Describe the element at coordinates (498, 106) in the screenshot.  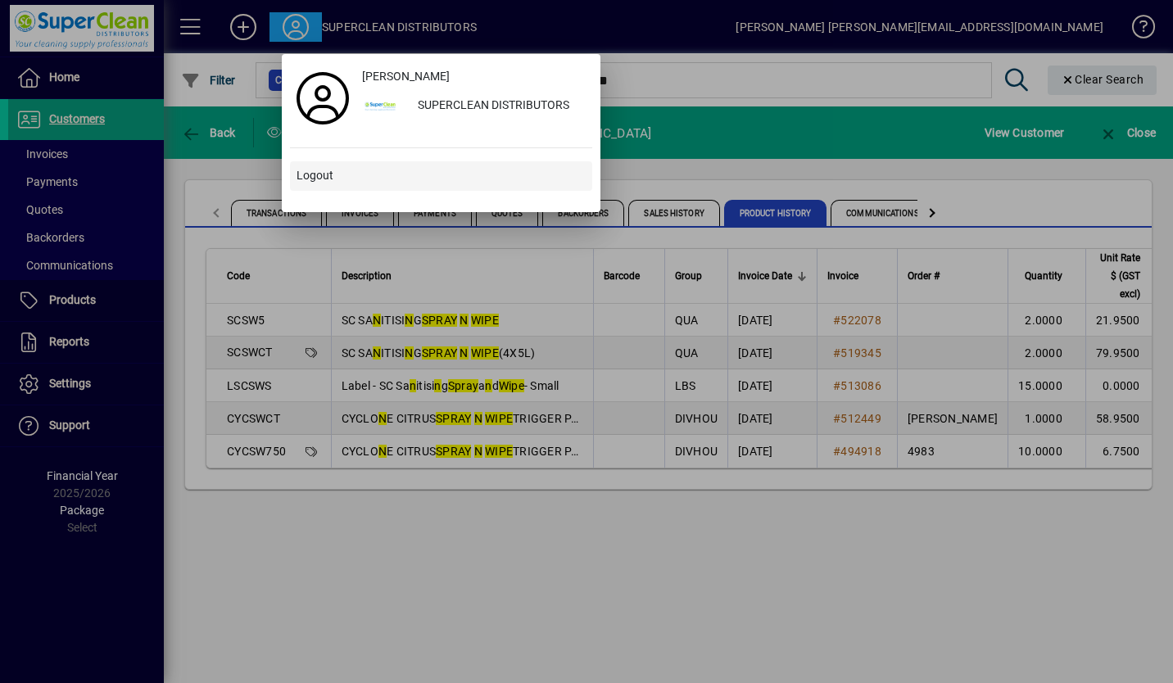
I see `div: SUPERCLEAN DISTRIBUTORS` at that location.